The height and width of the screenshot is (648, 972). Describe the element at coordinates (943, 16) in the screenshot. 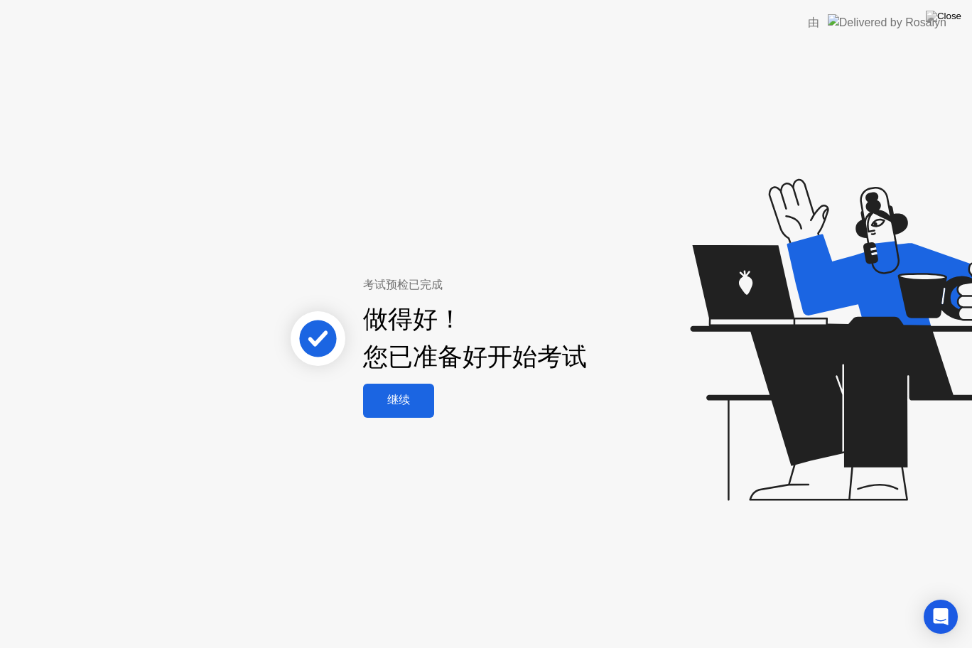

I see `img: Close` at that location.